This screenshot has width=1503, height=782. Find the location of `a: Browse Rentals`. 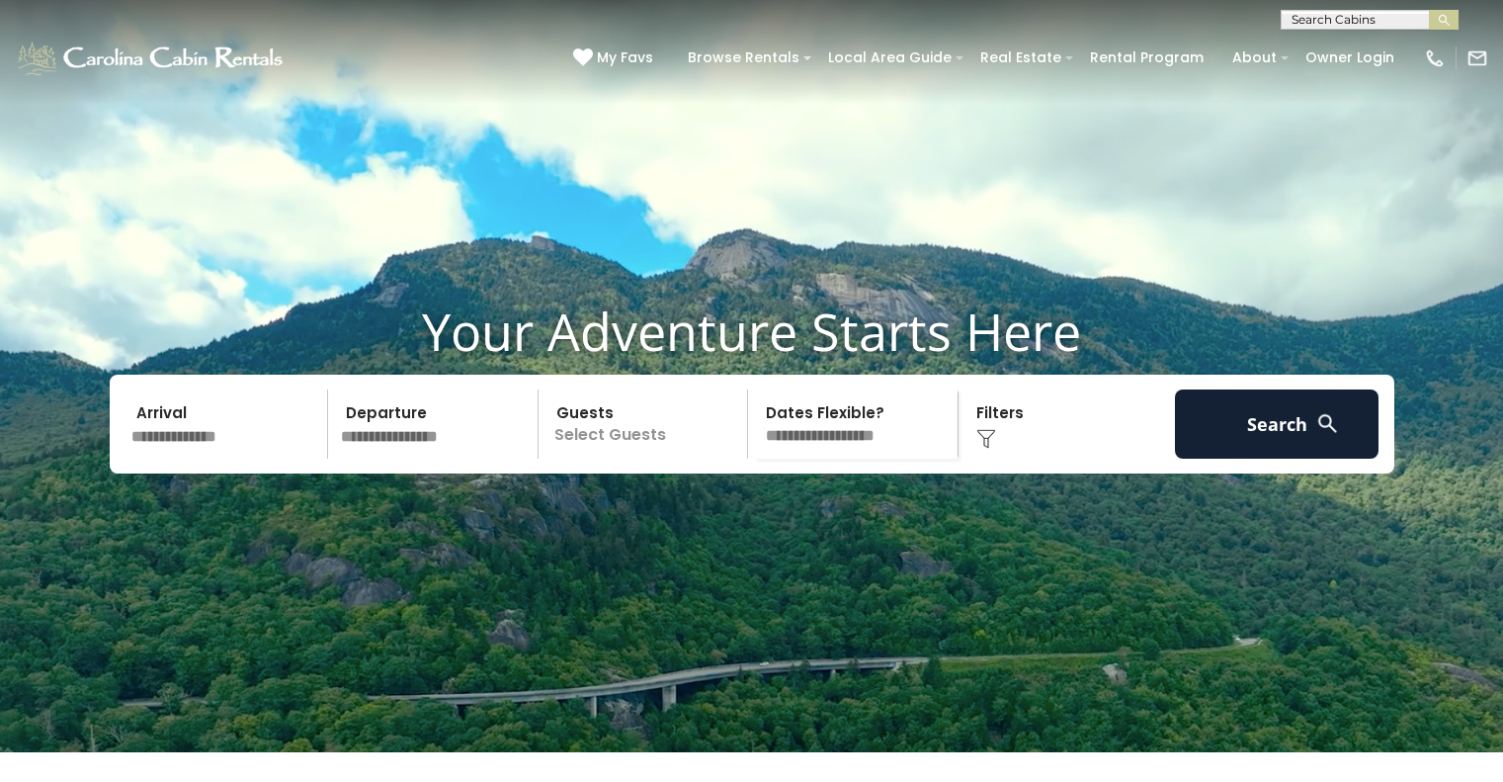

a: Browse Rentals is located at coordinates (743, 57).